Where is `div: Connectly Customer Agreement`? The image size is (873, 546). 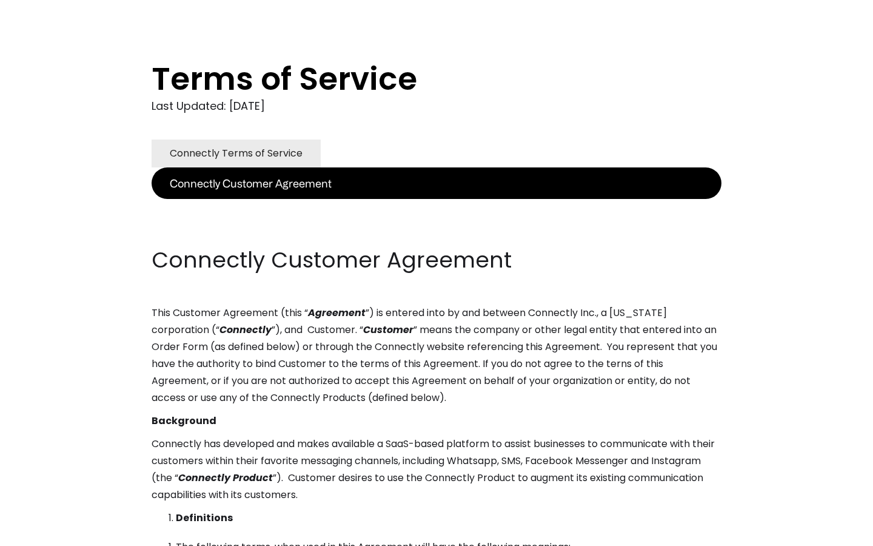 div: Connectly Customer Agreement is located at coordinates (251, 183).